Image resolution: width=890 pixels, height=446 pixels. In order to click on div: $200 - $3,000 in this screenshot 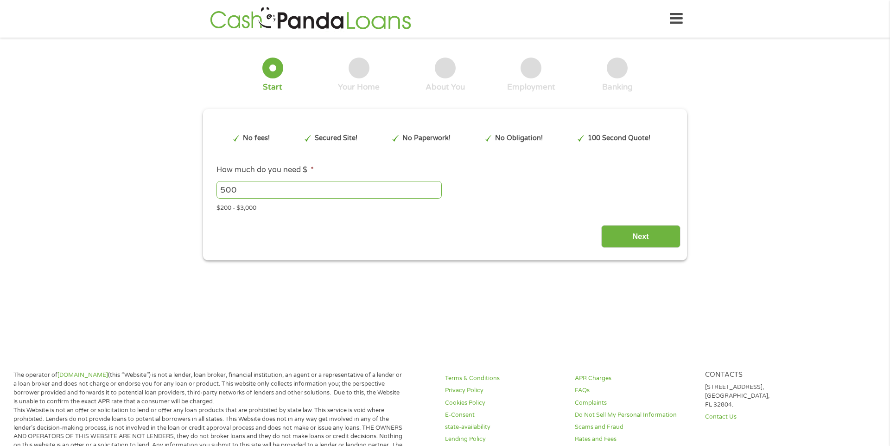, I will do `click(445, 206)`.